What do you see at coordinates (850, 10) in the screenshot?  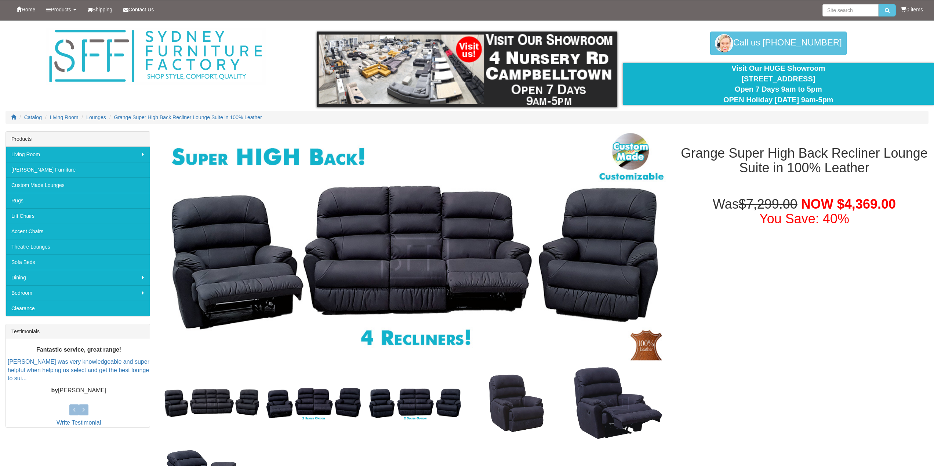 I see `input: Site search` at bounding box center [850, 10].